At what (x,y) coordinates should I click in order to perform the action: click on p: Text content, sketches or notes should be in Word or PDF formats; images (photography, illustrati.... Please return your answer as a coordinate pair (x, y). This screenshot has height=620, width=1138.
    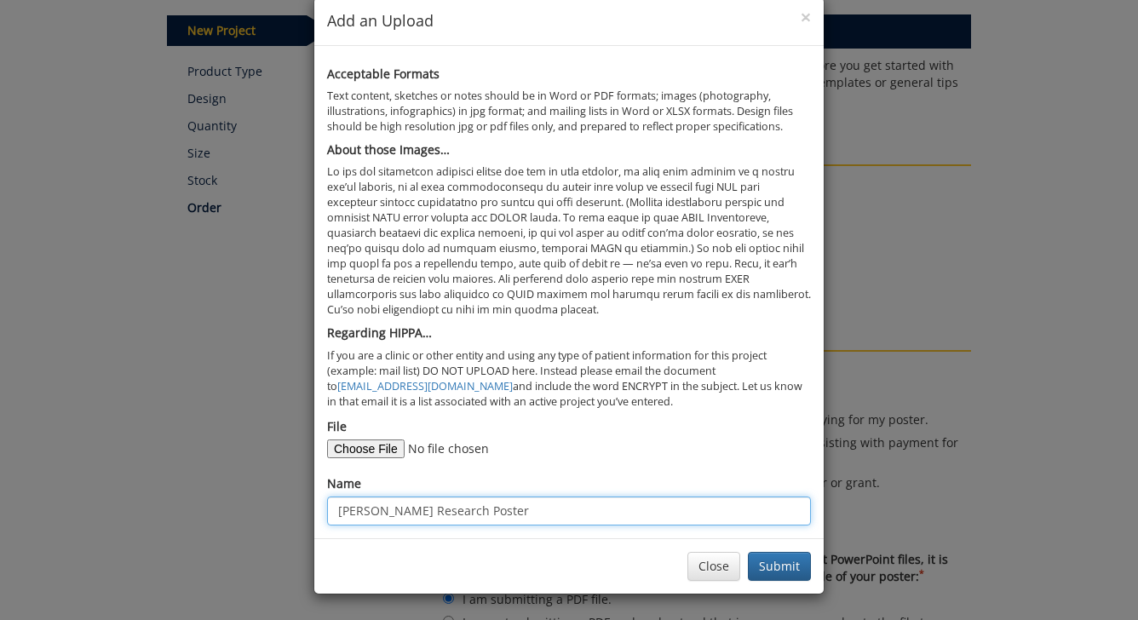
    Looking at the image, I should click on (569, 112).